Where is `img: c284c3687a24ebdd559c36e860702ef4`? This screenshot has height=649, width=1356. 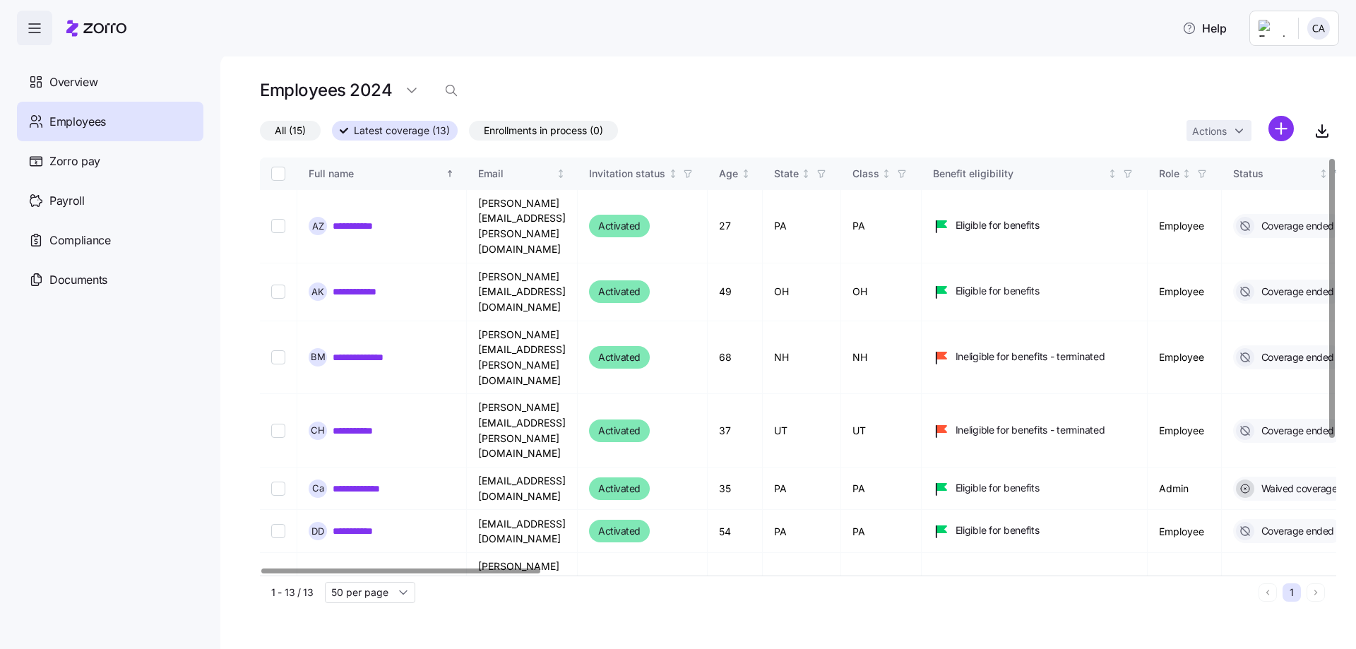
img: c284c3687a24ebdd559c36e860702ef4 is located at coordinates (1318, 28).